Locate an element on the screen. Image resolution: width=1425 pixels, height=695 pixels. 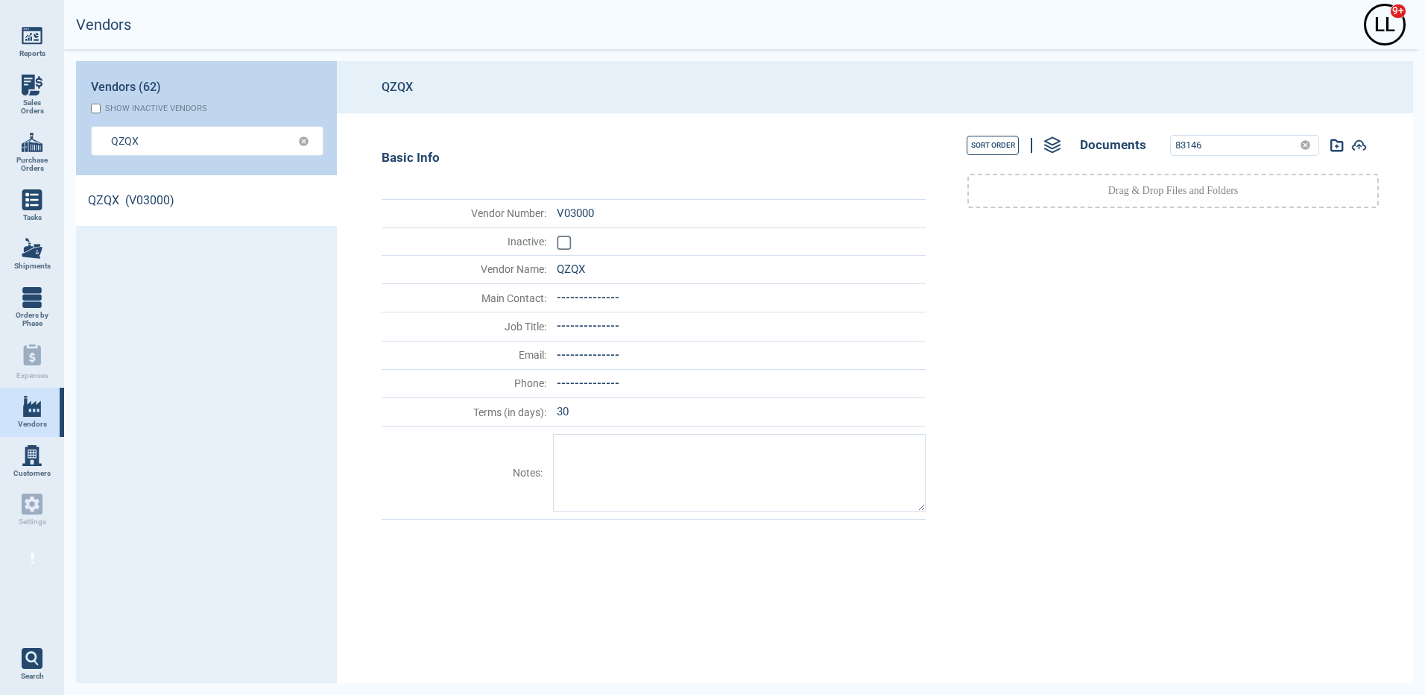
span: Terms (in days) : is located at coordinates (464, 412).